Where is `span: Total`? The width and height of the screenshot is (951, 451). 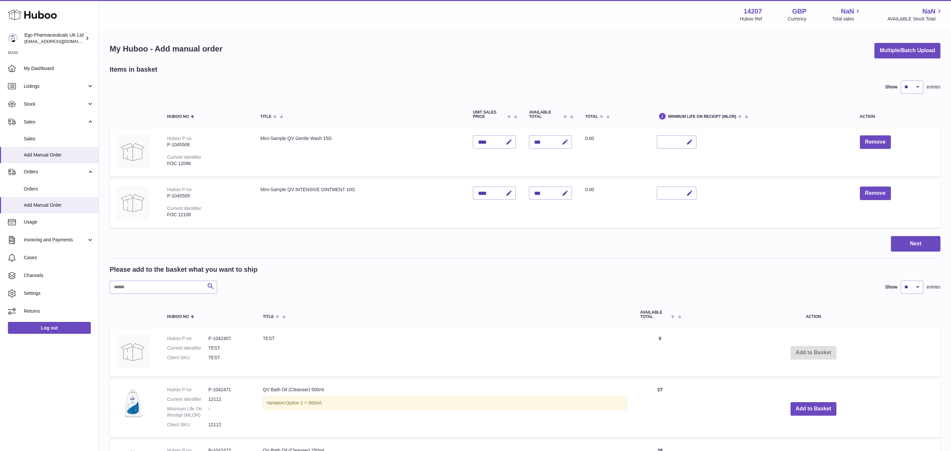 span: Total is located at coordinates (591, 117).